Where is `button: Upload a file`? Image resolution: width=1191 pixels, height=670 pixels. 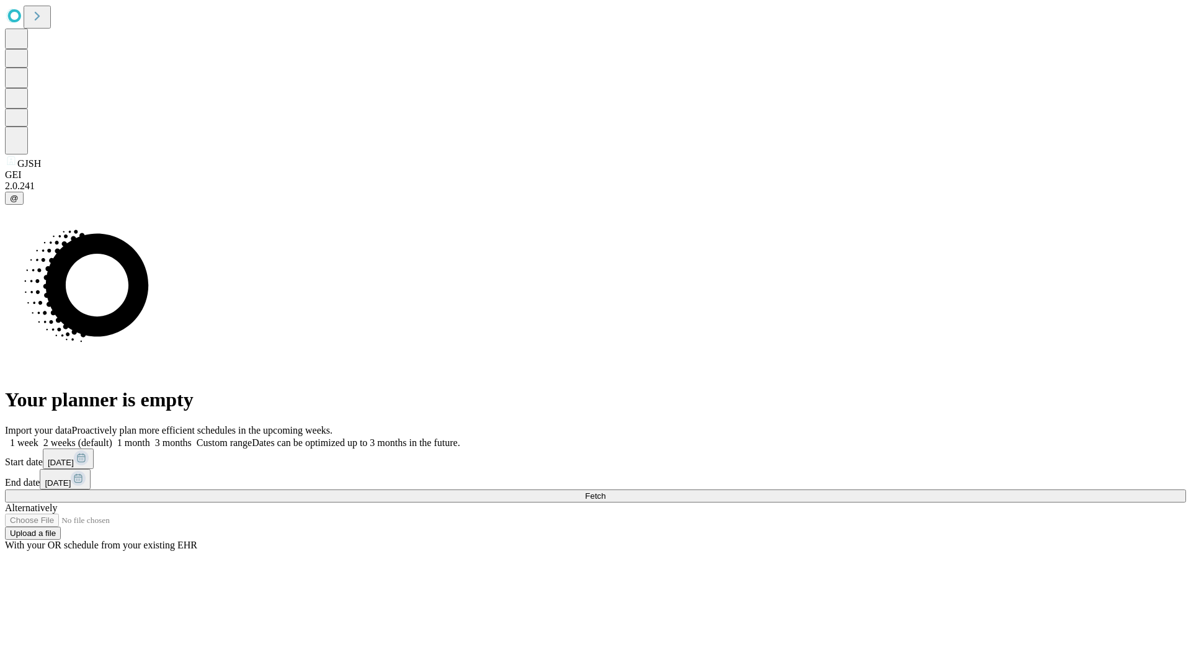 button: Upload a file is located at coordinates (33, 533).